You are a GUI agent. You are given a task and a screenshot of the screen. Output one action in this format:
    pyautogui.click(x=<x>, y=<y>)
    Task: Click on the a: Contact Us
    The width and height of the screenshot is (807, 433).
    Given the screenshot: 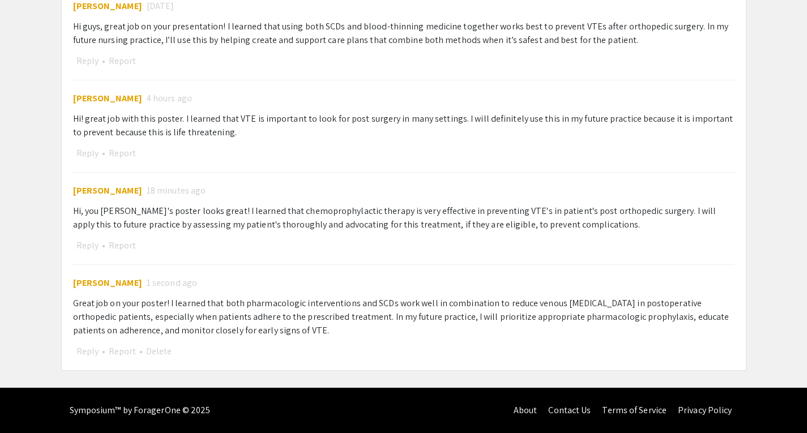 What is the action you would take?
    pyautogui.click(x=569, y=410)
    